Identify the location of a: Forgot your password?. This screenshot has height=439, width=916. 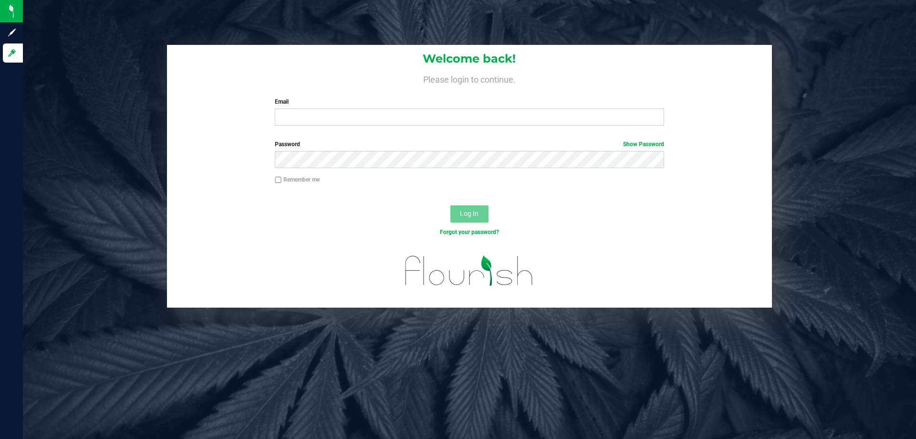
(470, 232).